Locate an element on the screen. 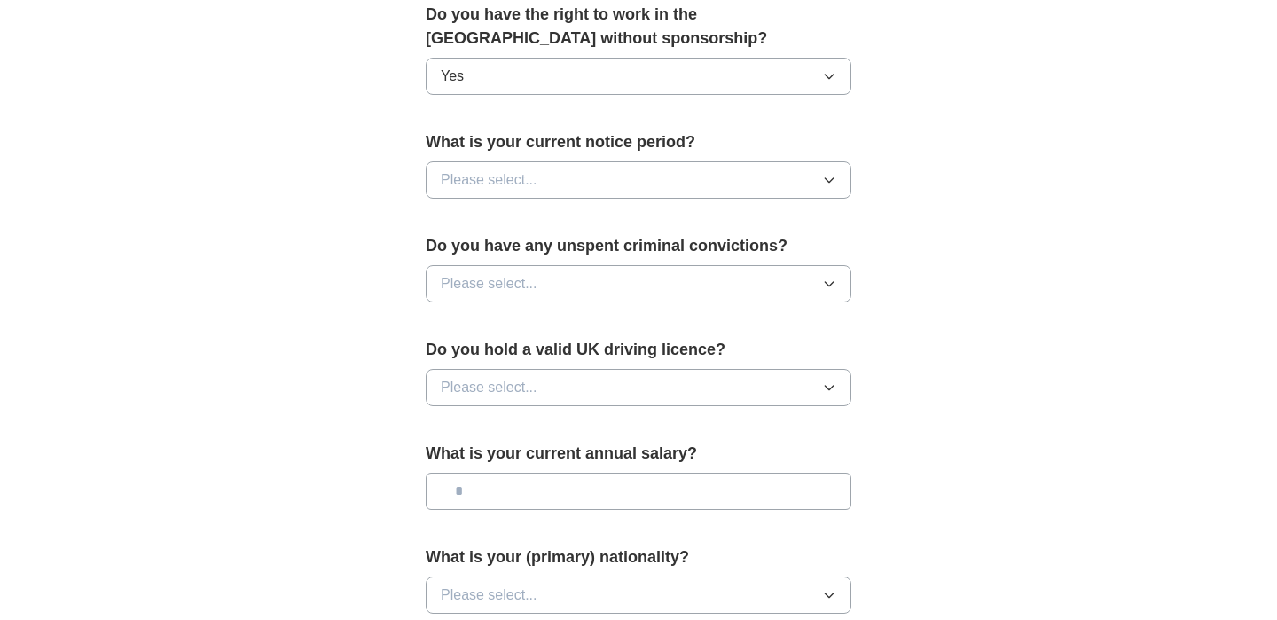 The image size is (1277, 620). label: What is your current annual salary? is located at coordinates (639, 453).